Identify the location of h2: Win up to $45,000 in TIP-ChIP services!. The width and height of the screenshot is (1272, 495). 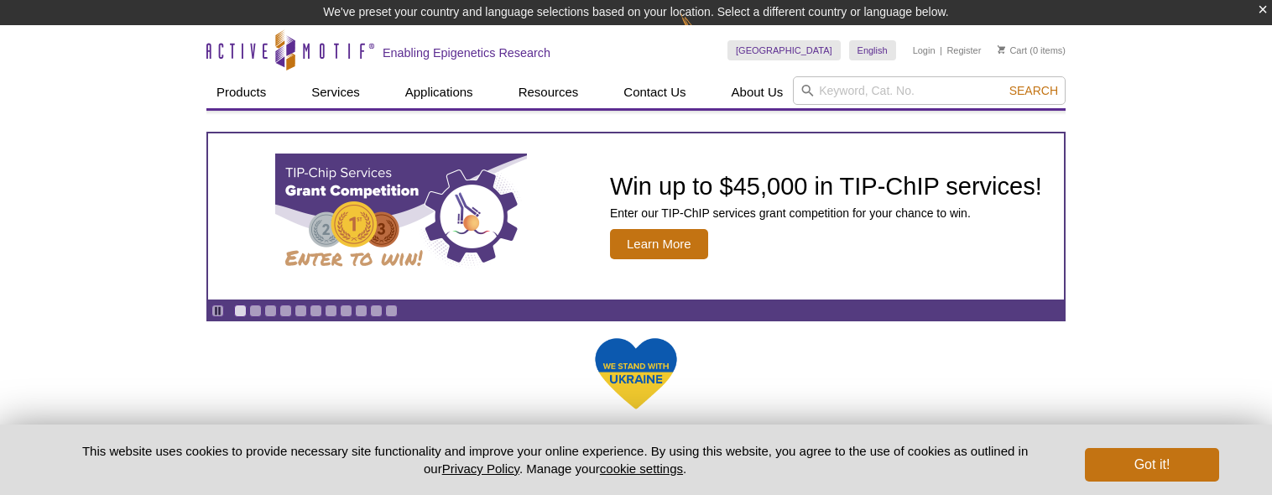
(826, 186).